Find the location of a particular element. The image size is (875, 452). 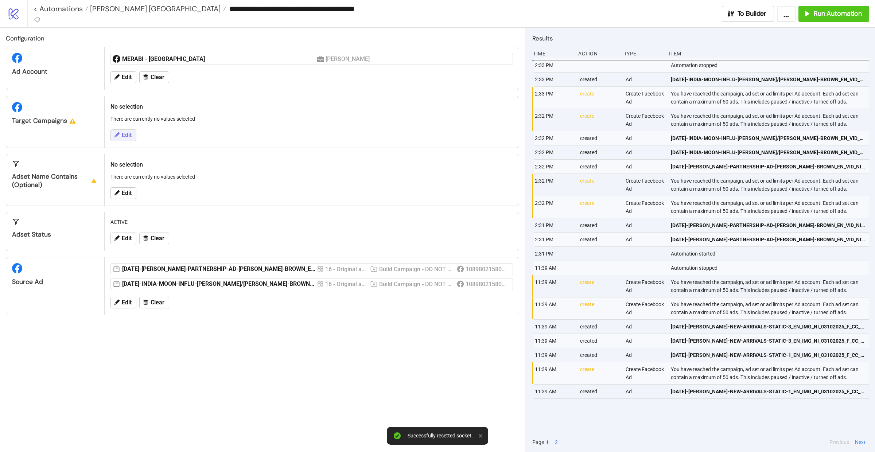

button: Previous is located at coordinates (839, 442).